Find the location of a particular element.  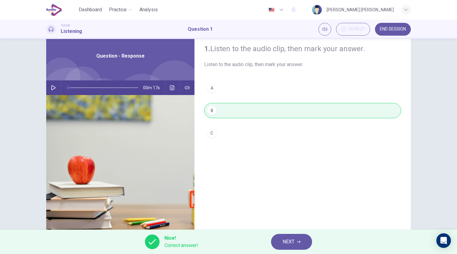

h1: Listening is located at coordinates (71, 31).